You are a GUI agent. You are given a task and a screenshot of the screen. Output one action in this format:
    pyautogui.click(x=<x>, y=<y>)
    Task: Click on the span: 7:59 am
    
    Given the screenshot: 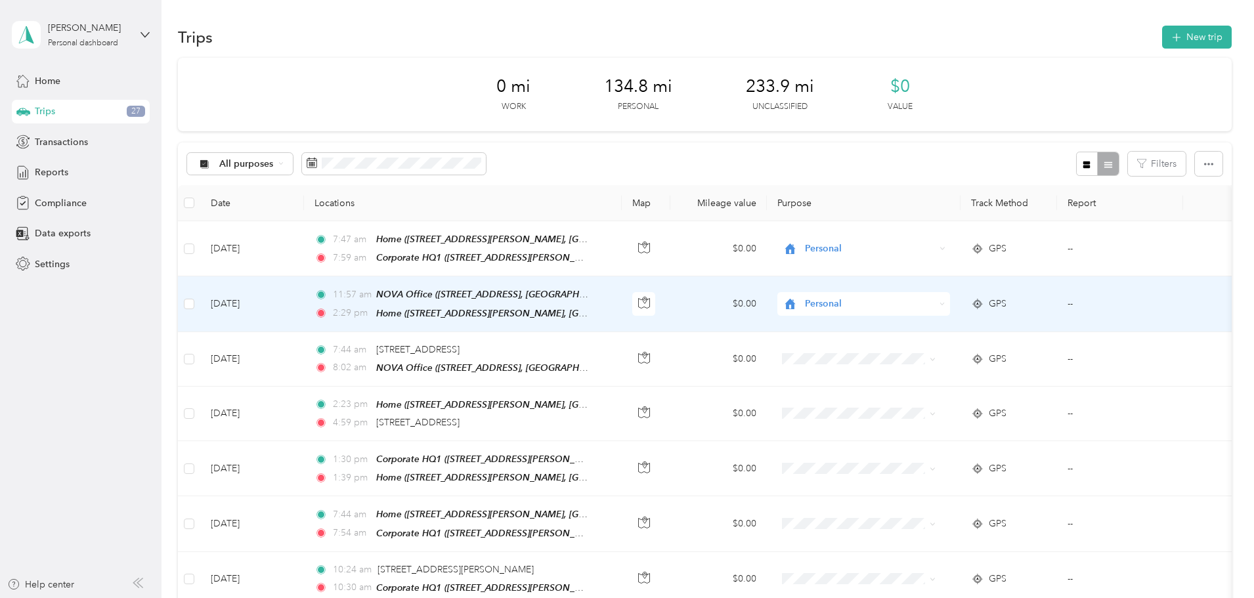 What is the action you would take?
    pyautogui.click(x=351, y=258)
    